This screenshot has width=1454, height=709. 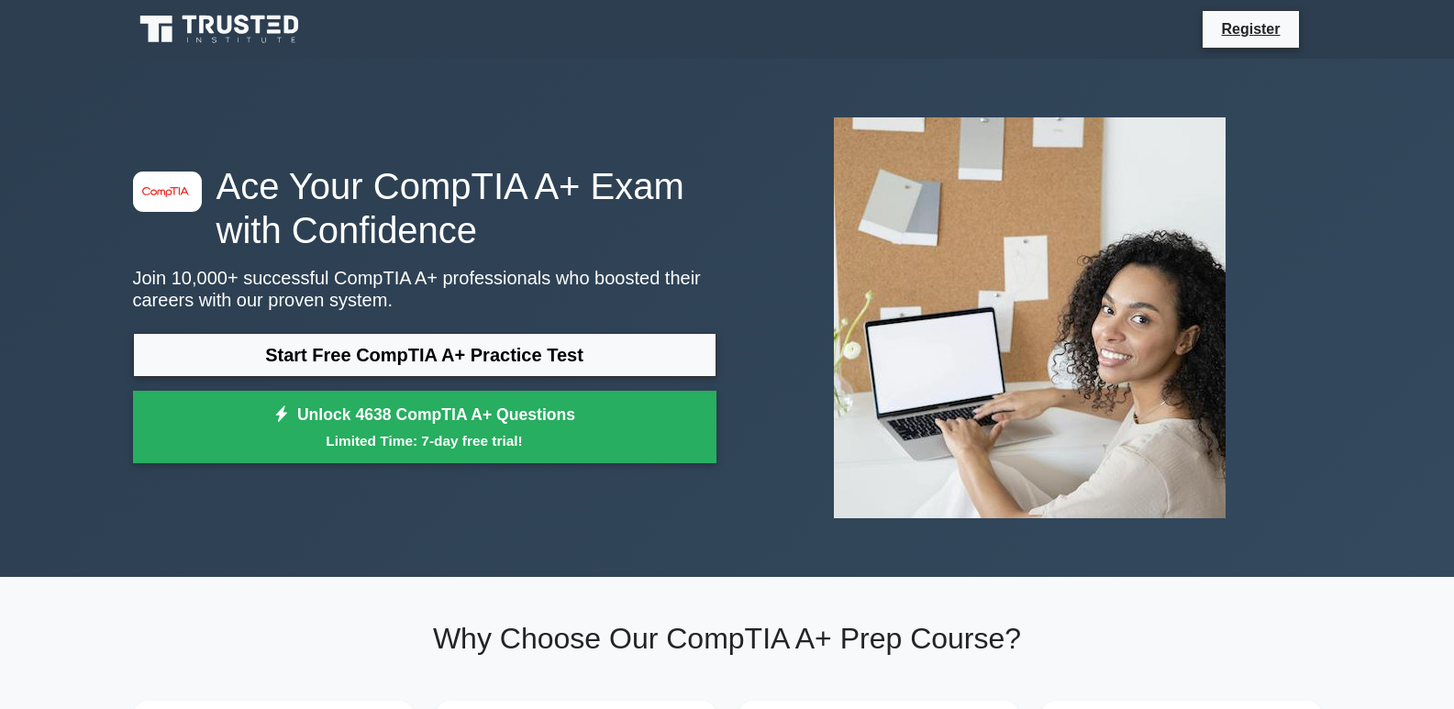 I want to click on a: Start Free CompTIA A+ Practice Test, so click(x=425, y=355).